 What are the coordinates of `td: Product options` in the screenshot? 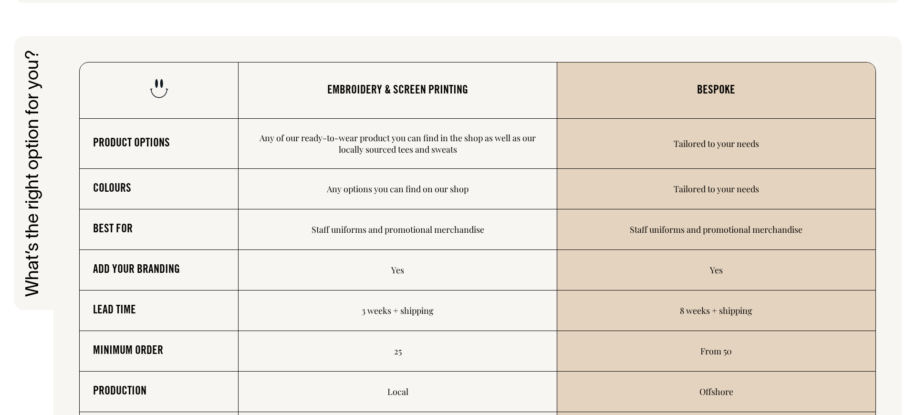 It's located at (159, 144).